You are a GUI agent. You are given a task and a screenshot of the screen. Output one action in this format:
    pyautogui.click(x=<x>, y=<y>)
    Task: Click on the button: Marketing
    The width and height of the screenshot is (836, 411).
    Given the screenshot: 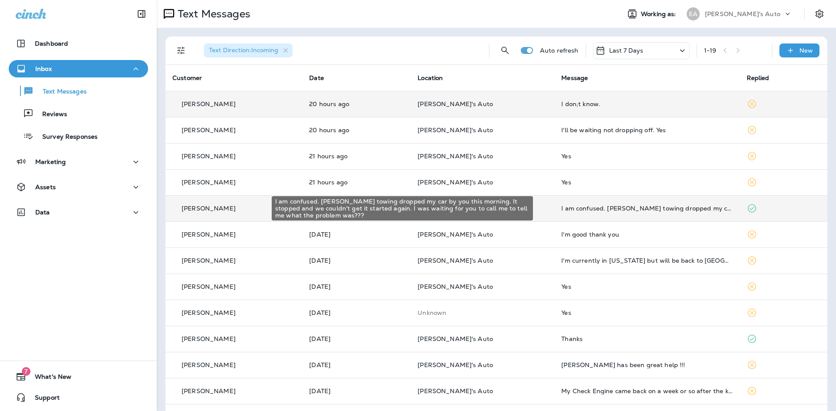 What is the action you would take?
    pyautogui.click(x=78, y=162)
    